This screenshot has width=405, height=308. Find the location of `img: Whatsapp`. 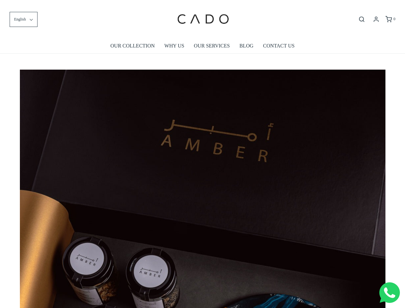

img: Whatsapp is located at coordinates (389, 292).